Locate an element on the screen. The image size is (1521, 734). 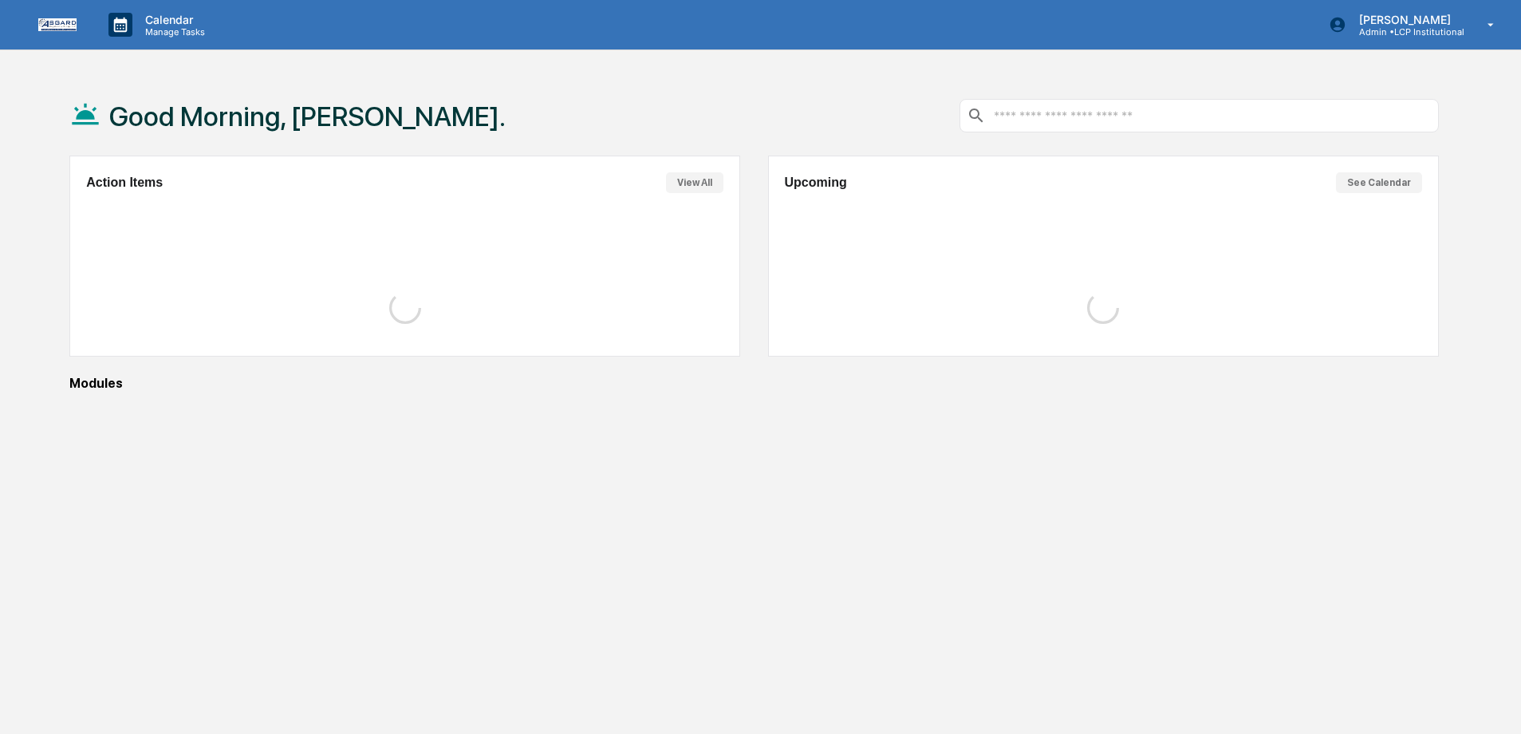
h2: Upcoming is located at coordinates (816, 183).